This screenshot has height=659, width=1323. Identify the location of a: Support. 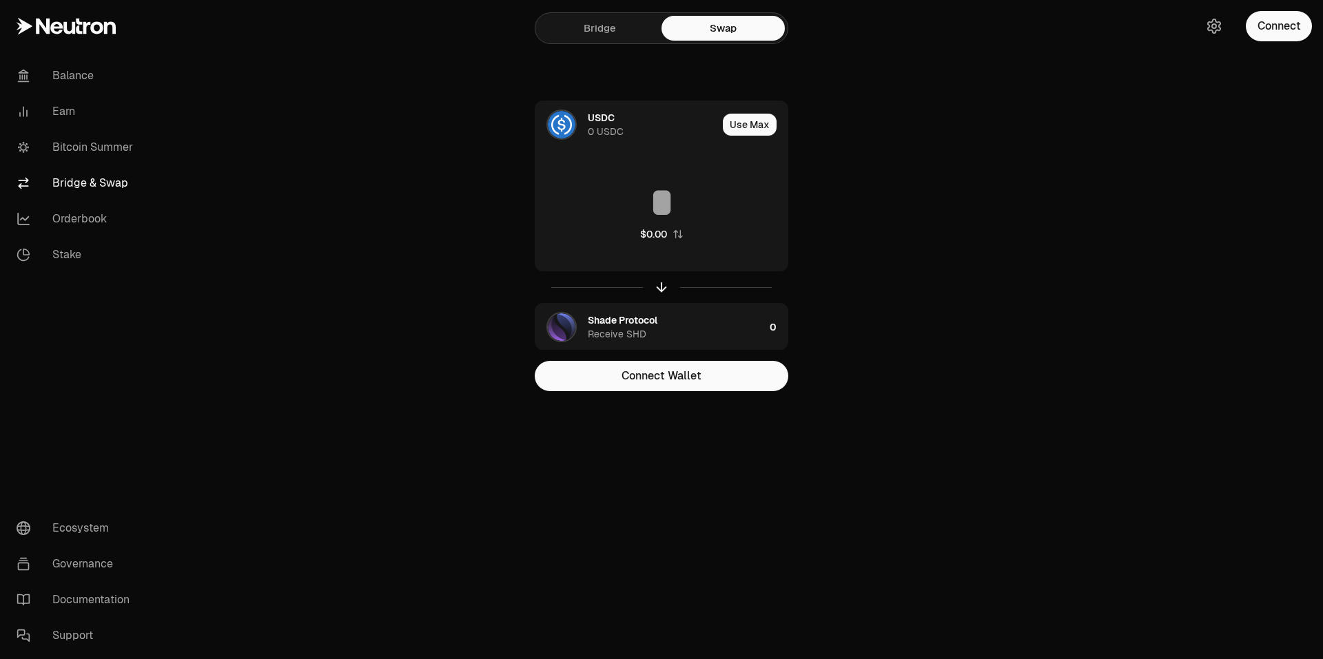
(77, 636).